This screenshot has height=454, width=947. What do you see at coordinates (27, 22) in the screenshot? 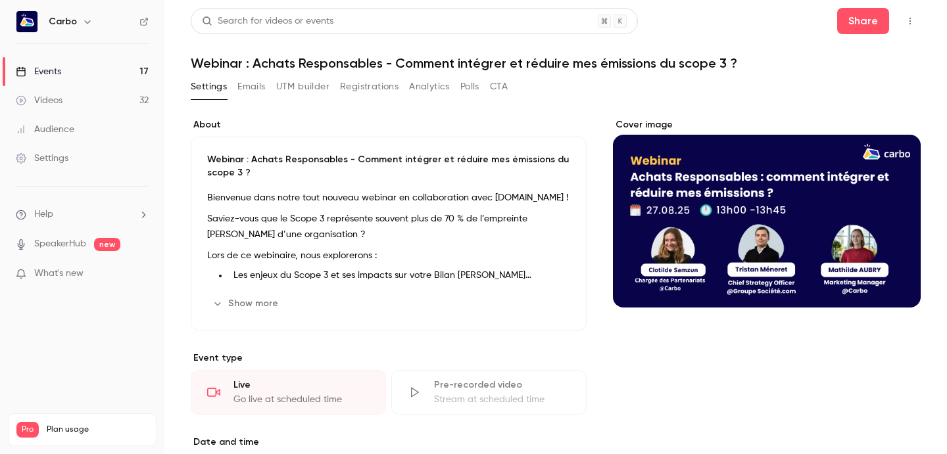
I see `img: Carbo` at bounding box center [27, 22].